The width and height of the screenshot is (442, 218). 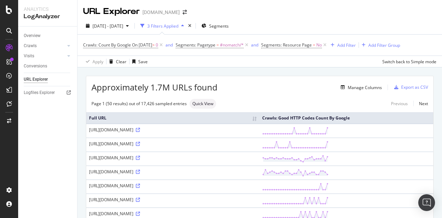 I want to click on div: Logfiles Explorer, so click(x=39, y=92).